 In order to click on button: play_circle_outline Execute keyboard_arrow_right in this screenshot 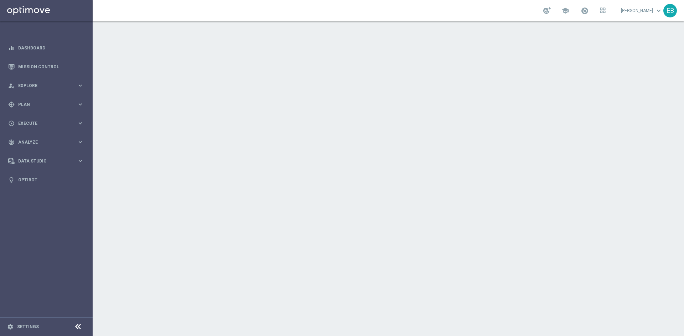, I will do `click(46, 124)`.